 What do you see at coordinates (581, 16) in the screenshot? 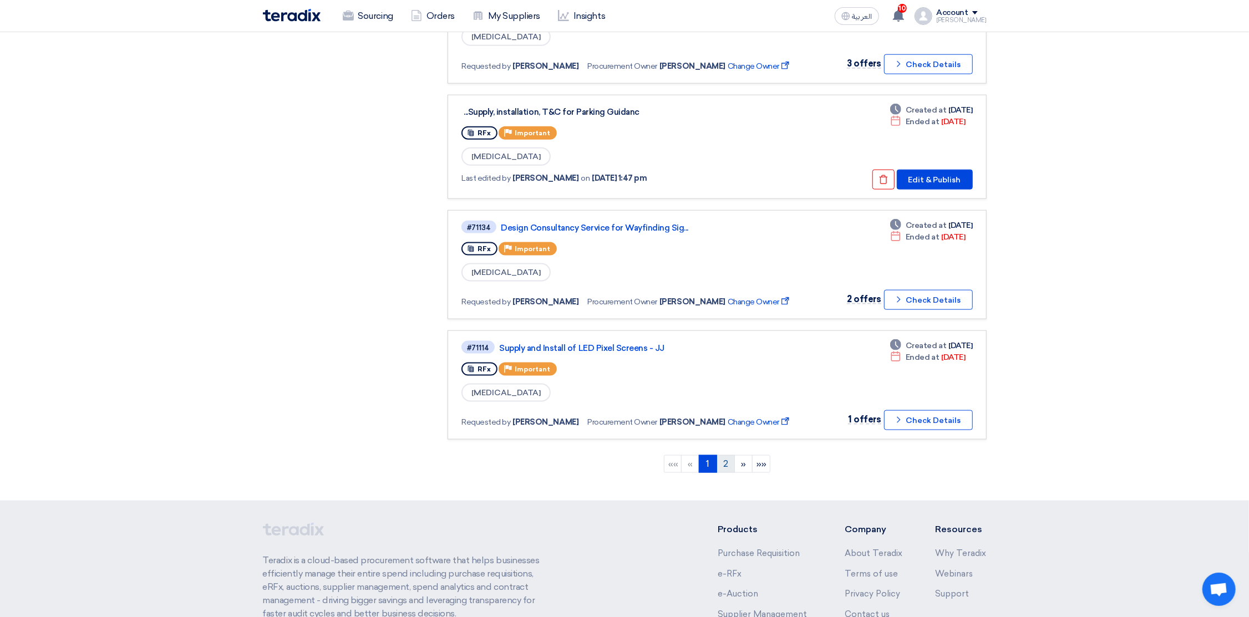
I see `a: Insights` at bounding box center [581, 16].